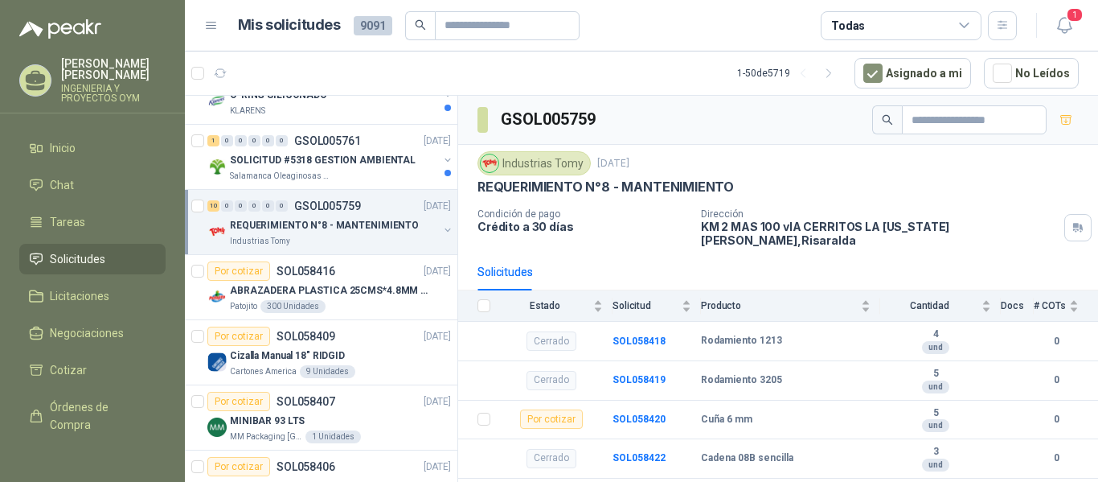 This screenshot has height=482, width=1098. Describe the element at coordinates (330, 290) in the screenshot. I see `p: ABRAZADERA PLASTICA 25CMS*4.8MM NEGRA` at that location.